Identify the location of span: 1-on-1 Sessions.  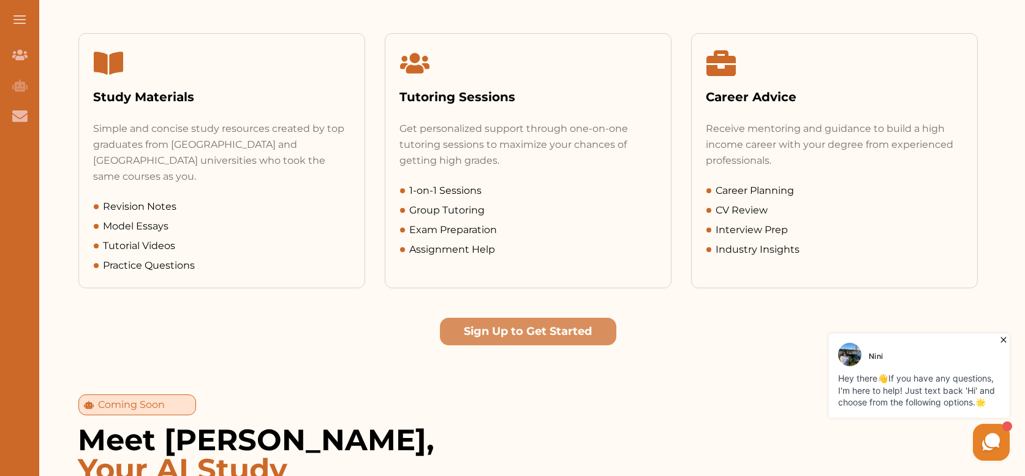
(446, 191).